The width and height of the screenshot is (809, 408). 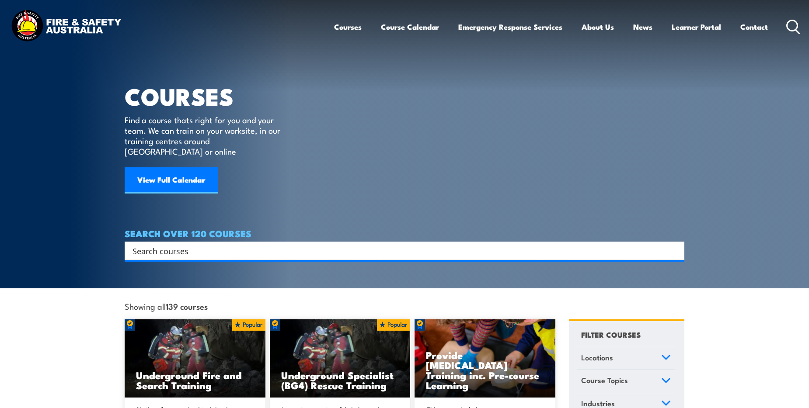 What do you see at coordinates (195, 359) in the screenshot?
I see `a: Underground Fire and Search Training` at bounding box center [195, 359].